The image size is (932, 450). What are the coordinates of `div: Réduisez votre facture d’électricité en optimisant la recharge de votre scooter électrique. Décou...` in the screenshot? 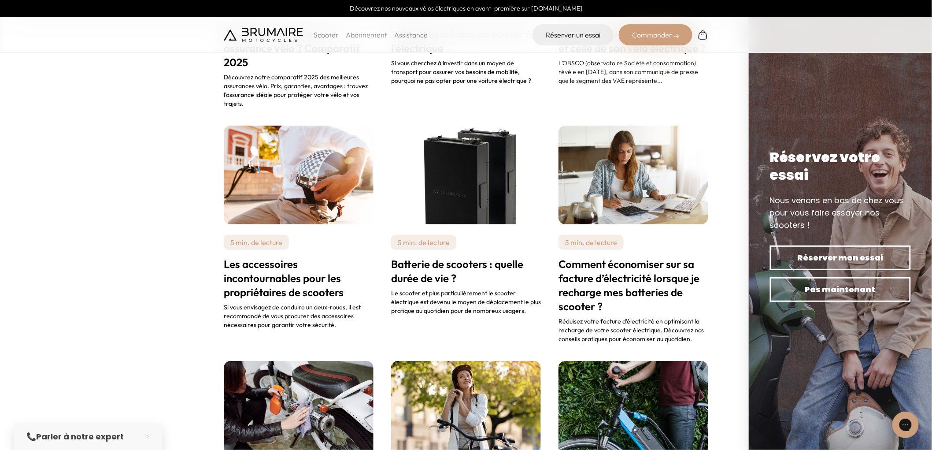 It's located at (633, 330).